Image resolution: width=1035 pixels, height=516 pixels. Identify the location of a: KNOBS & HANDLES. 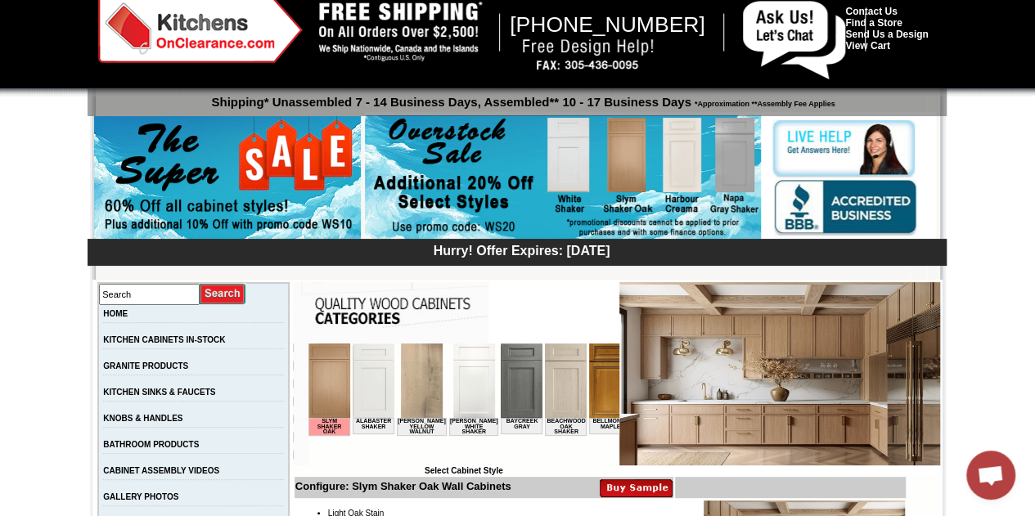
(142, 418).